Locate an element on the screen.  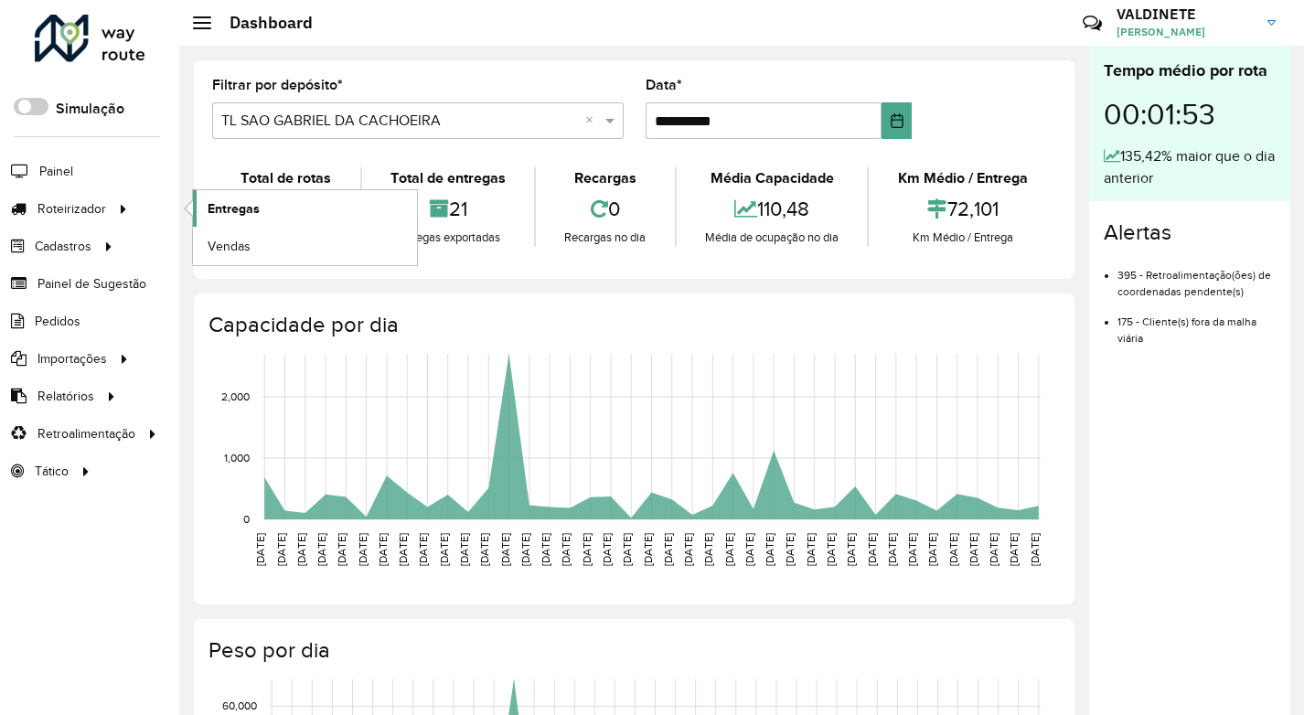
span: Entregas is located at coordinates (233, 209).